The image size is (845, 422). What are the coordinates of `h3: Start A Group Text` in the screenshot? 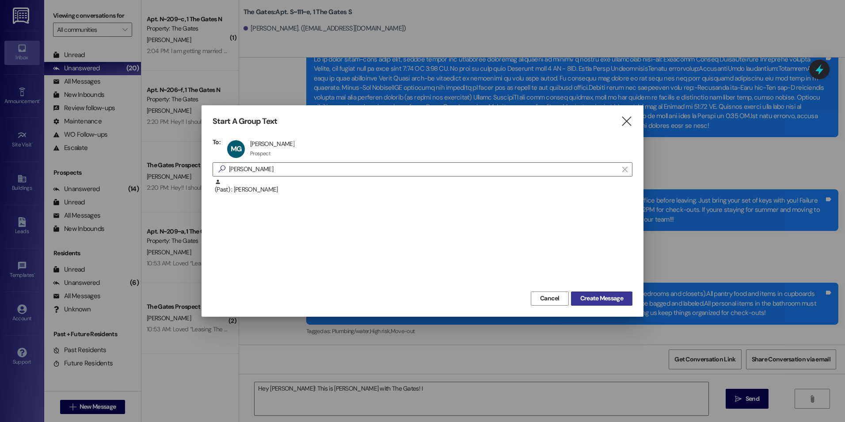 It's located at (245, 121).